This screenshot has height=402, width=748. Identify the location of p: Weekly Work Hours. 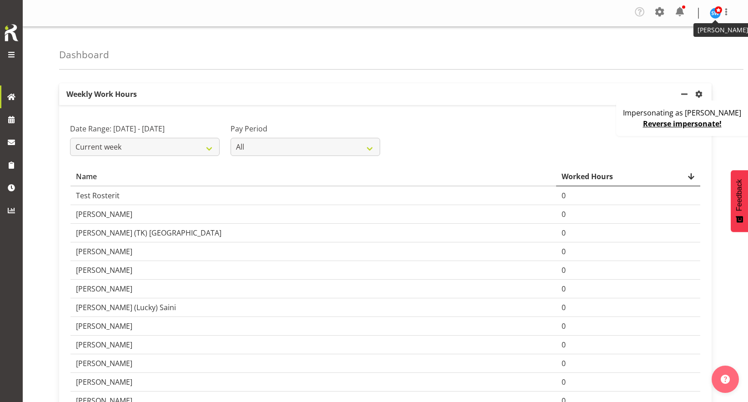
(369, 94).